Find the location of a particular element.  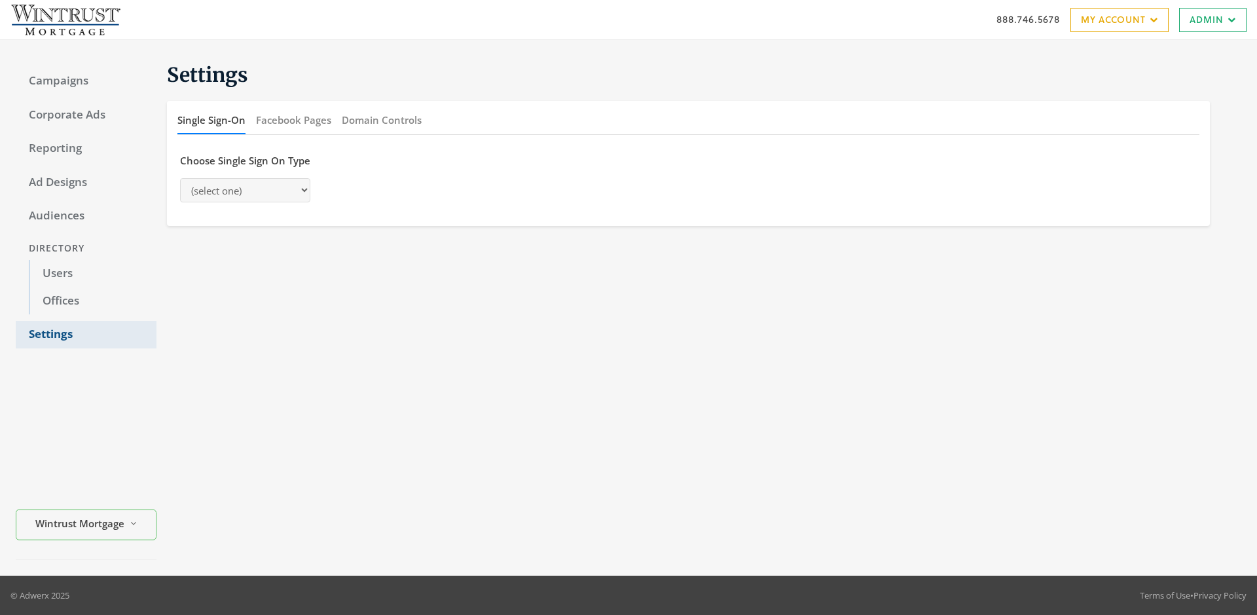

button: Wintrust Mortgage is located at coordinates (86, 524).